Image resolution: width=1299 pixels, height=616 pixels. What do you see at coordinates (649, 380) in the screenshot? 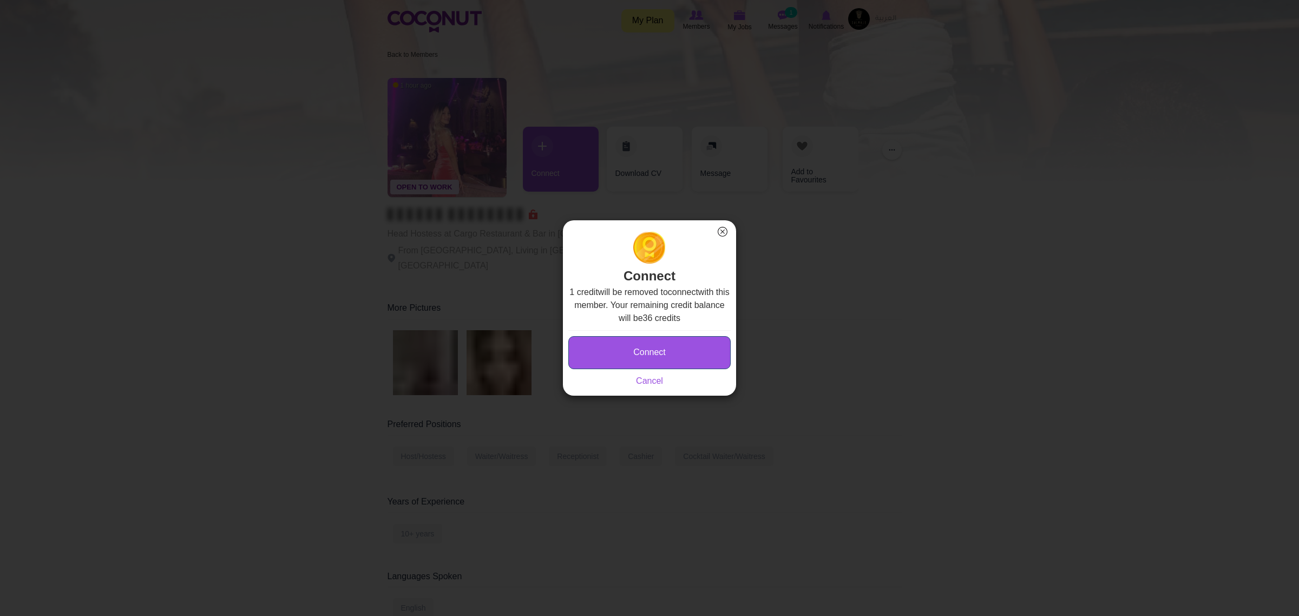
I see `a: Cancel` at bounding box center [649, 380].